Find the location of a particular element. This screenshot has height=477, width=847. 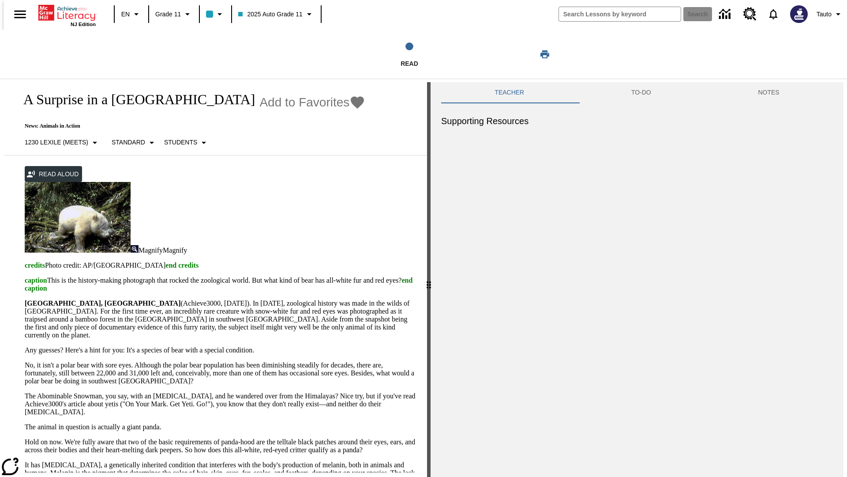

p: News: Animals in Action is located at coordinates (190, 126).